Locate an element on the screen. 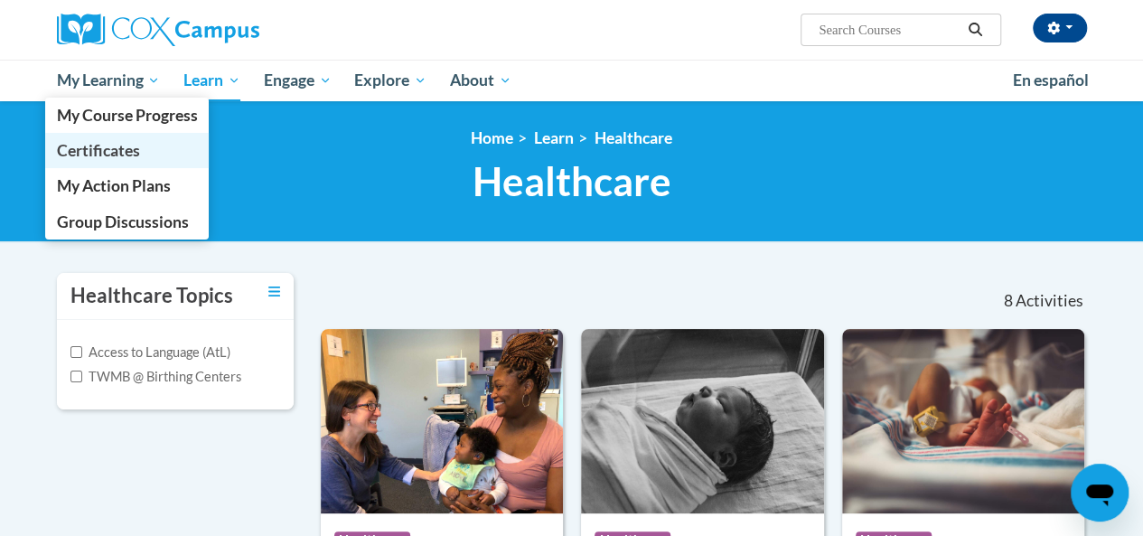 The width and height of the screenshot is (1143, 536). span: En español is located at coordinates (1051, 80).